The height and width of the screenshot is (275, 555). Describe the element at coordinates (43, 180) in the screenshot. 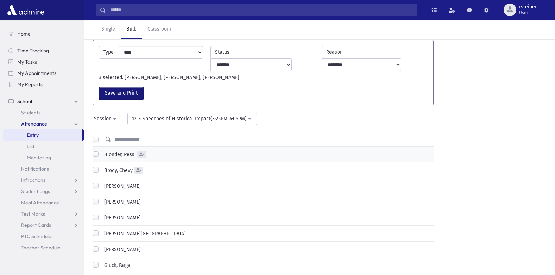

I see `a: Infractions` at that location.